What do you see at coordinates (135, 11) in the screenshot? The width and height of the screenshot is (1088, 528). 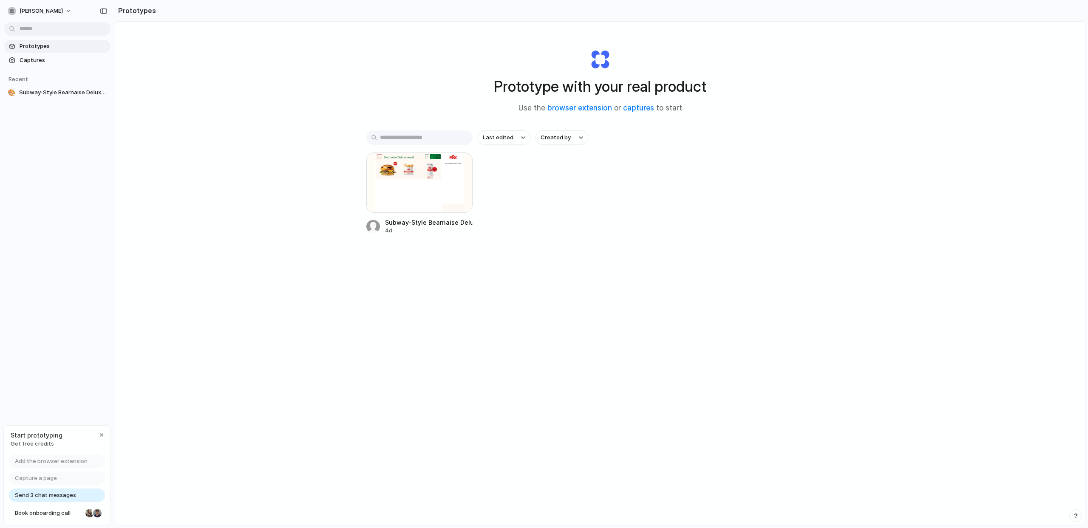 I see `h2: Prototypes` at bounding box center [135, 11].